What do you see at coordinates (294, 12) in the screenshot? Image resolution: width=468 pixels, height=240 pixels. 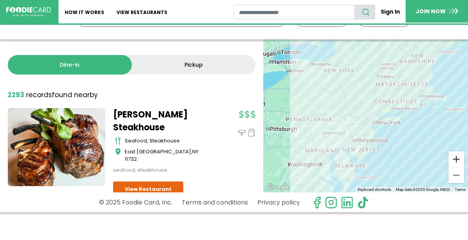 I see `input: restaurant search` at bounding box center [294, 12].